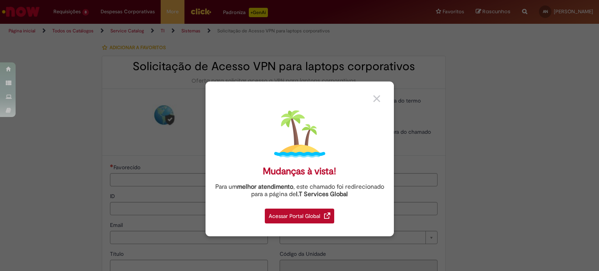 Image resolution: width=599 pixels, height=271 pixels. I want to click on img: close_button_grey.png, so click(377, 99).